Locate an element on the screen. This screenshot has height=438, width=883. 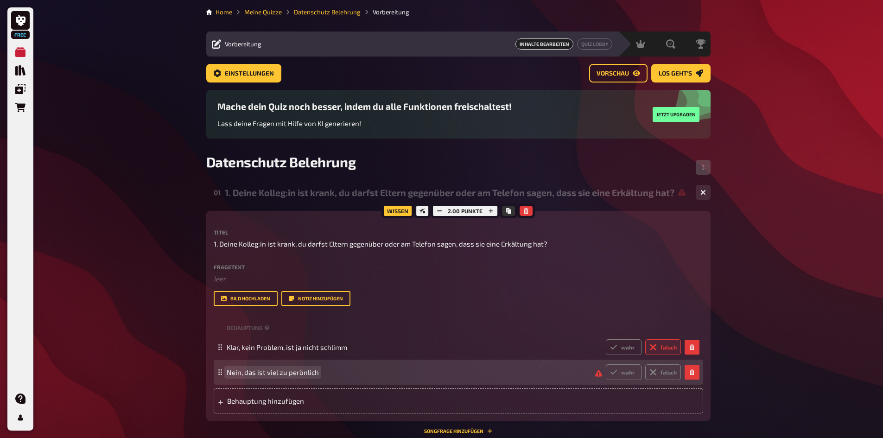
div: 1. Deine Kolleg:in ist krank, du darfst Eltern gegenüber oder am Telefon sagen, dass sie eine Erk... is located at coordinates (456, 192).